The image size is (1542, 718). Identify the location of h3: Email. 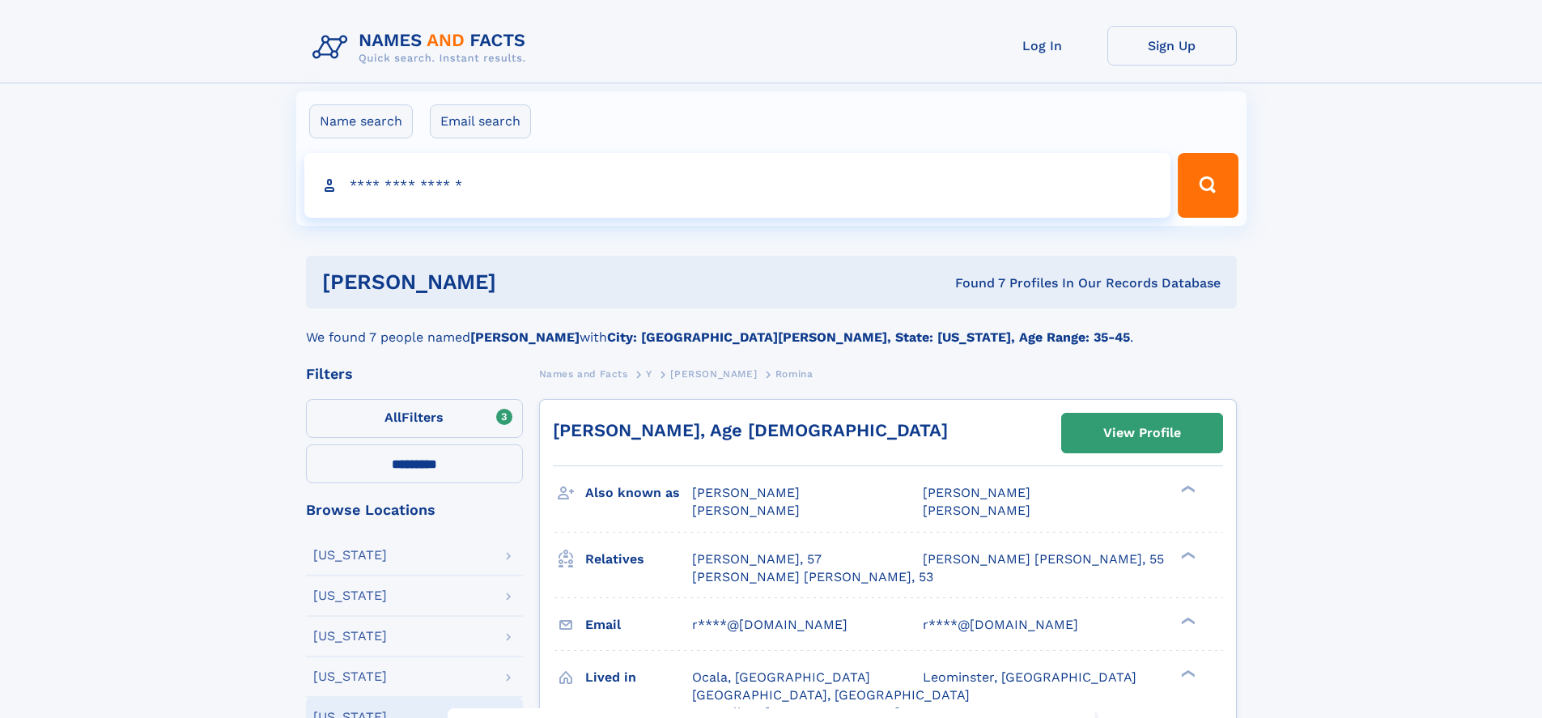
(639, 625).